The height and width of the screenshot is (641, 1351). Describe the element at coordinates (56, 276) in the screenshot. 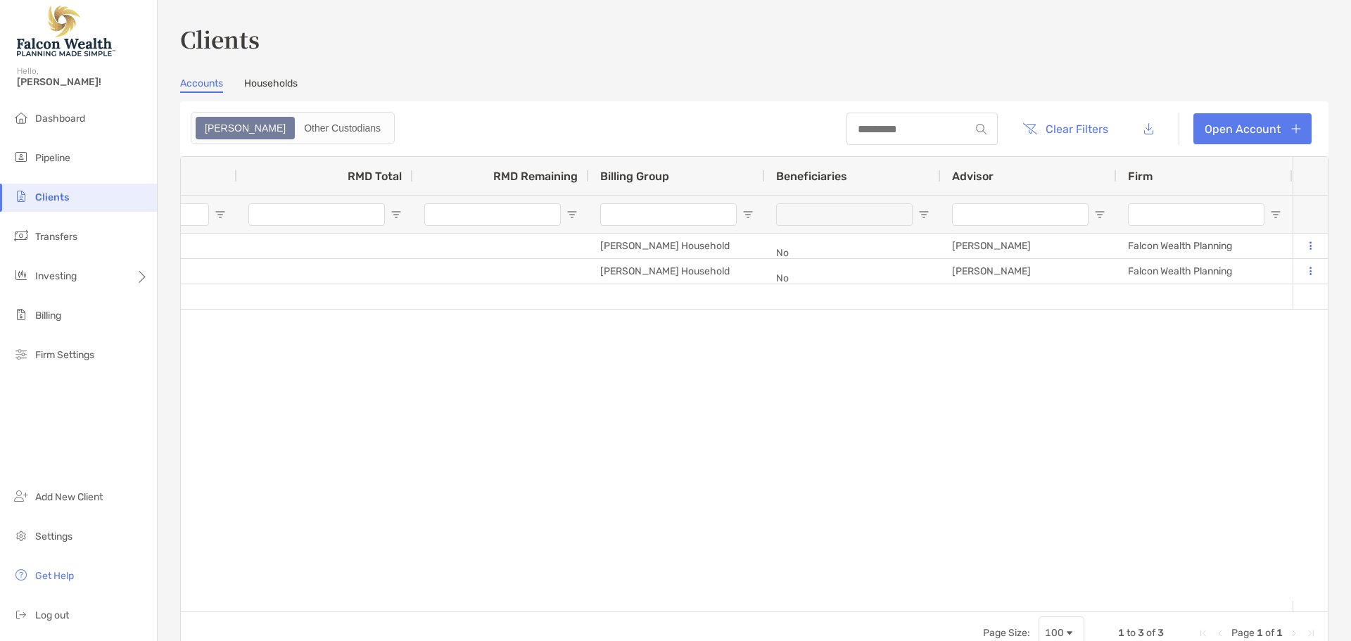

I see `span: Investing` at that location.